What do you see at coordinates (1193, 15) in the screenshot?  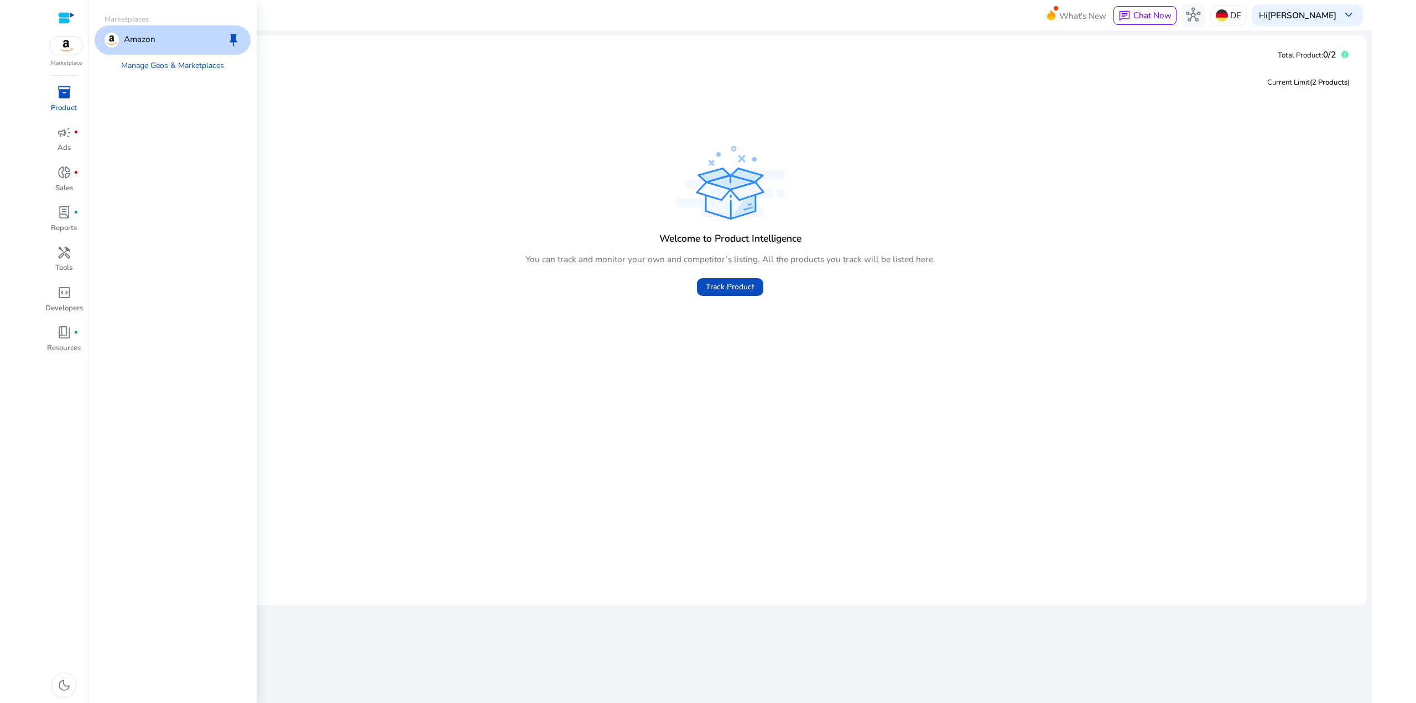 I see `span: hub` at bounding box center [1193, 15].